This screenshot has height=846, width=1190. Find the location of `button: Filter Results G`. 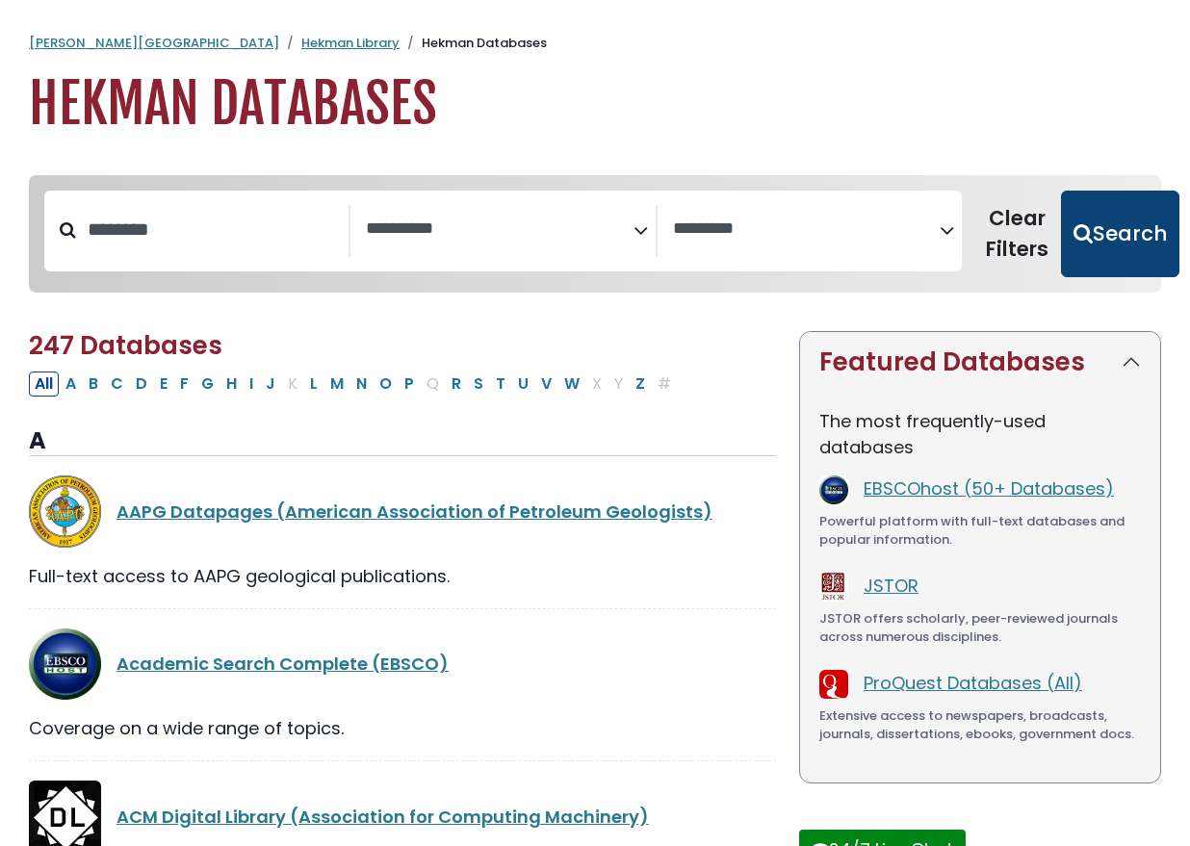

button: Filter Results G is located at coordinates (207, 384).